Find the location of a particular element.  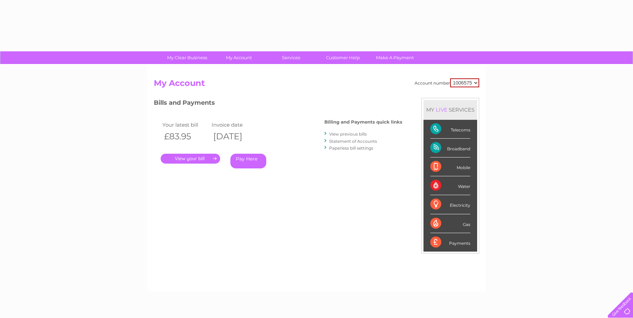

h4: Billing and Payments quick links is located at coordinates (363, 122).